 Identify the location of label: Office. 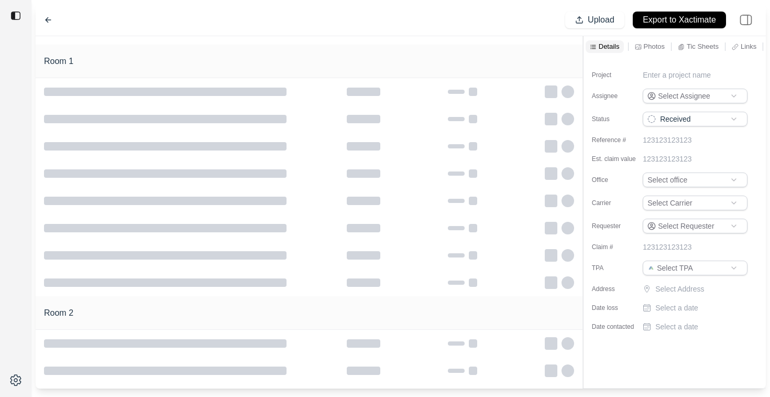
(618, 180).